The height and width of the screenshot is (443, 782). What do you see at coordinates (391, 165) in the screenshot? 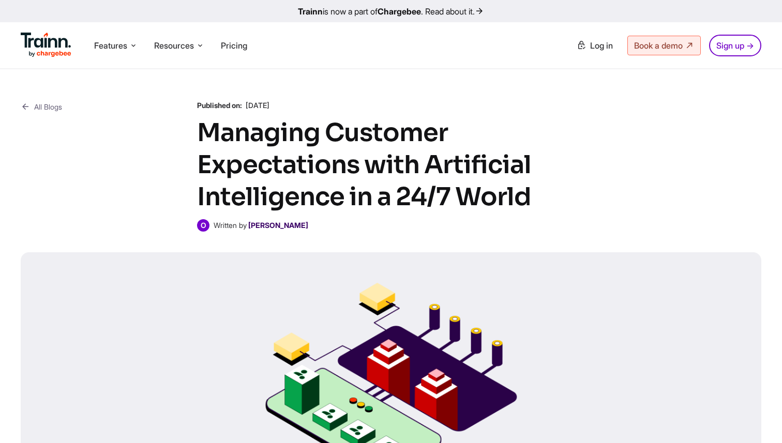
I see `h1: Managing Customer Expectations with Artificial Intelligence in a 24/7 World` at bounding box center [391, 165].